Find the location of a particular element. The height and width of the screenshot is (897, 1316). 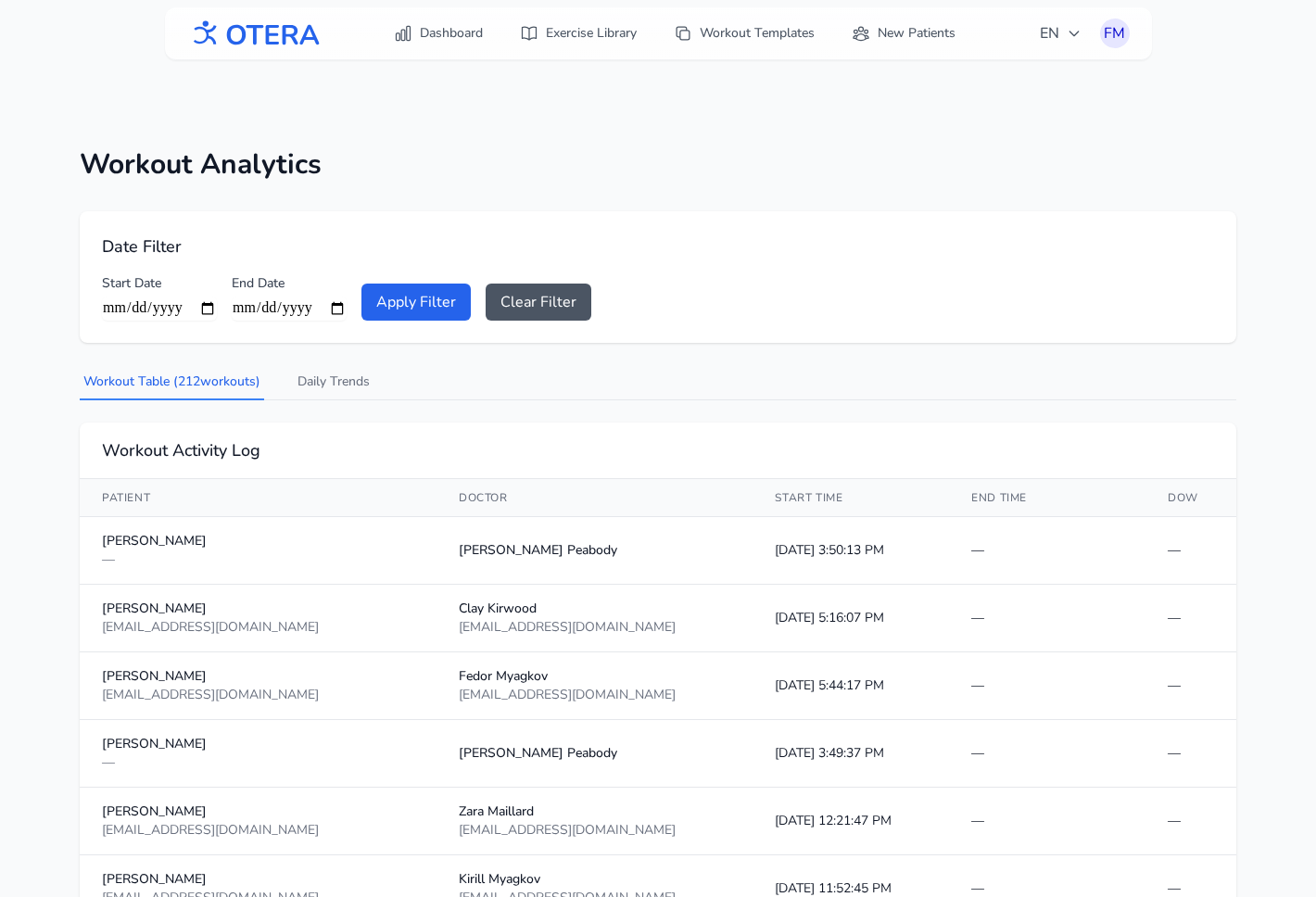

div: Fedor Myagkov is located at coordinates (594, 677).